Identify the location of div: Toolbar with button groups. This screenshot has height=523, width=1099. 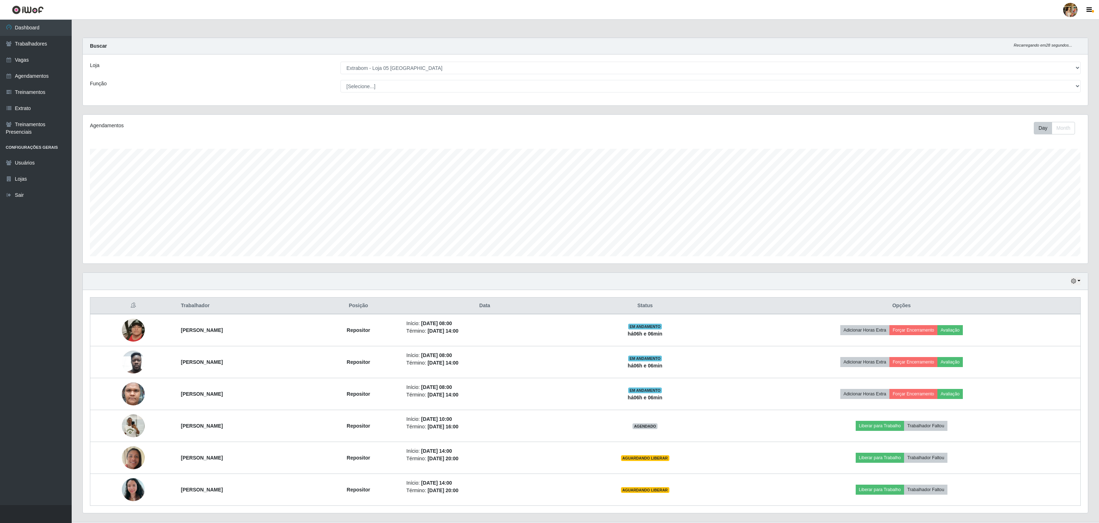
(1057, 128).